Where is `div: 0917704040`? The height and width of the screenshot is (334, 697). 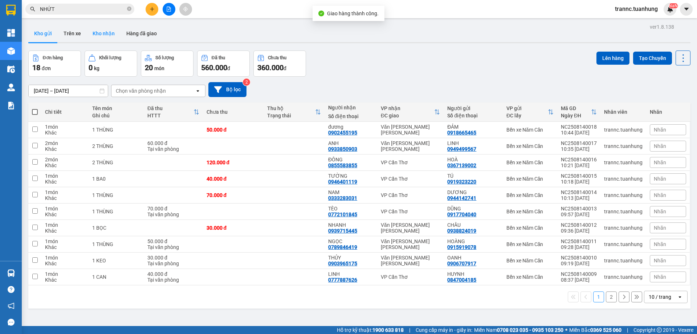
div: 0917704040 is located at coordinates (462, 214).